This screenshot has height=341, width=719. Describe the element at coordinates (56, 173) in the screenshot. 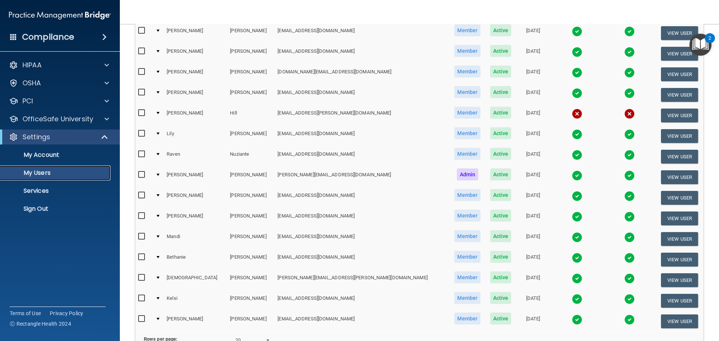

I see `p: My Users` at that location.